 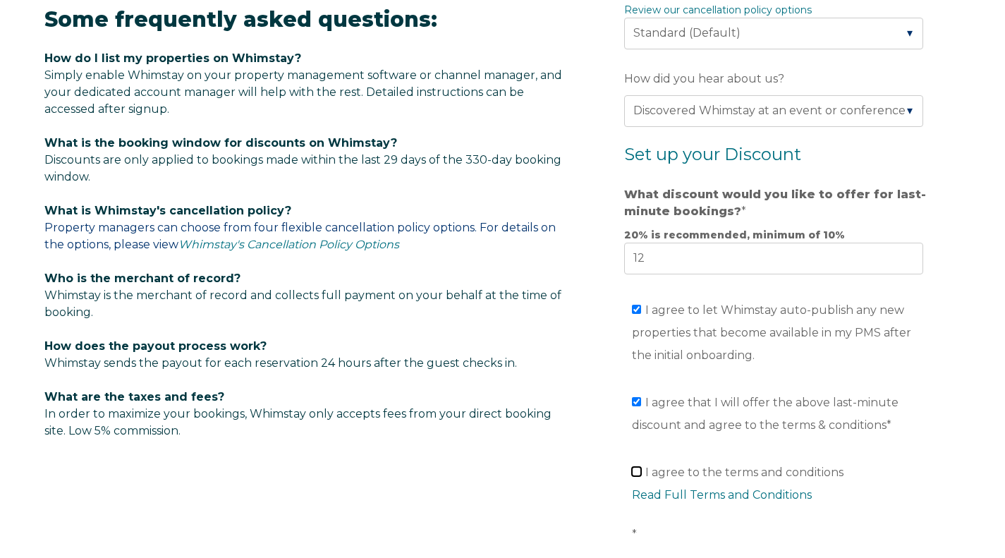 What do you see at coordinates (721, 494) in the screenshot?
I see `a: Read Full Terms and Conditions` at bounding box center [721, 494].